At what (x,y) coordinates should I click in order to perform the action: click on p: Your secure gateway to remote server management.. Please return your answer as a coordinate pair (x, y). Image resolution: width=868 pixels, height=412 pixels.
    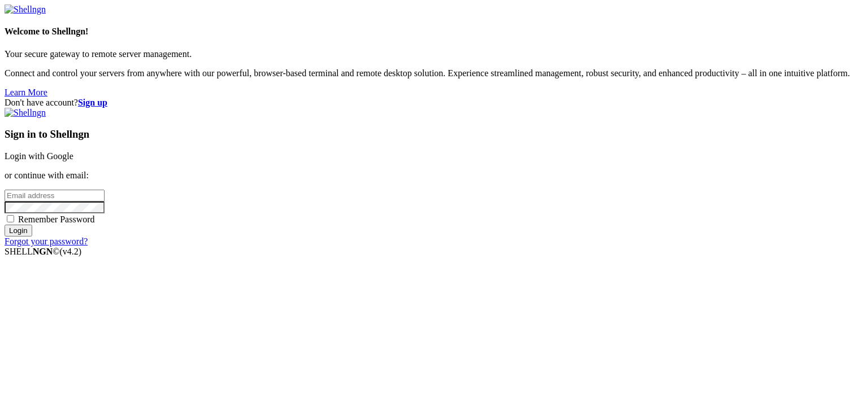
    Looking at the image, I should click on (434, 54).